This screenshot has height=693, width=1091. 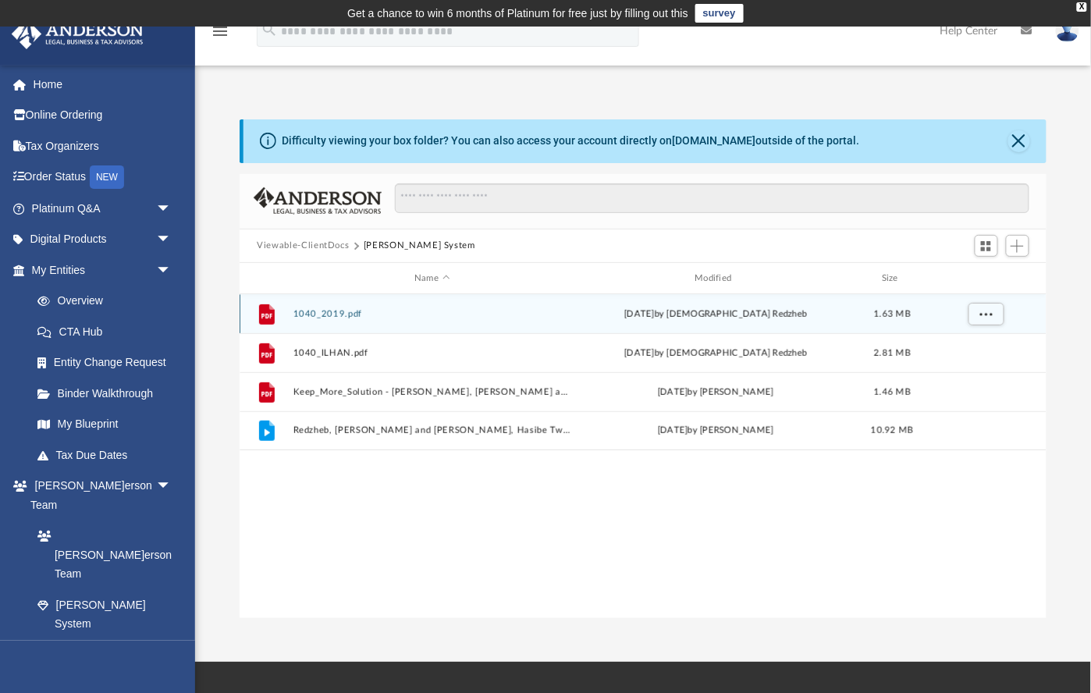 What do you see at coordinates (570, 140) in the screenshot?
I see `div: Difficulty viewing your box folder? You can also access your account directly on outside of the p...` at bounding box center [570, 140].